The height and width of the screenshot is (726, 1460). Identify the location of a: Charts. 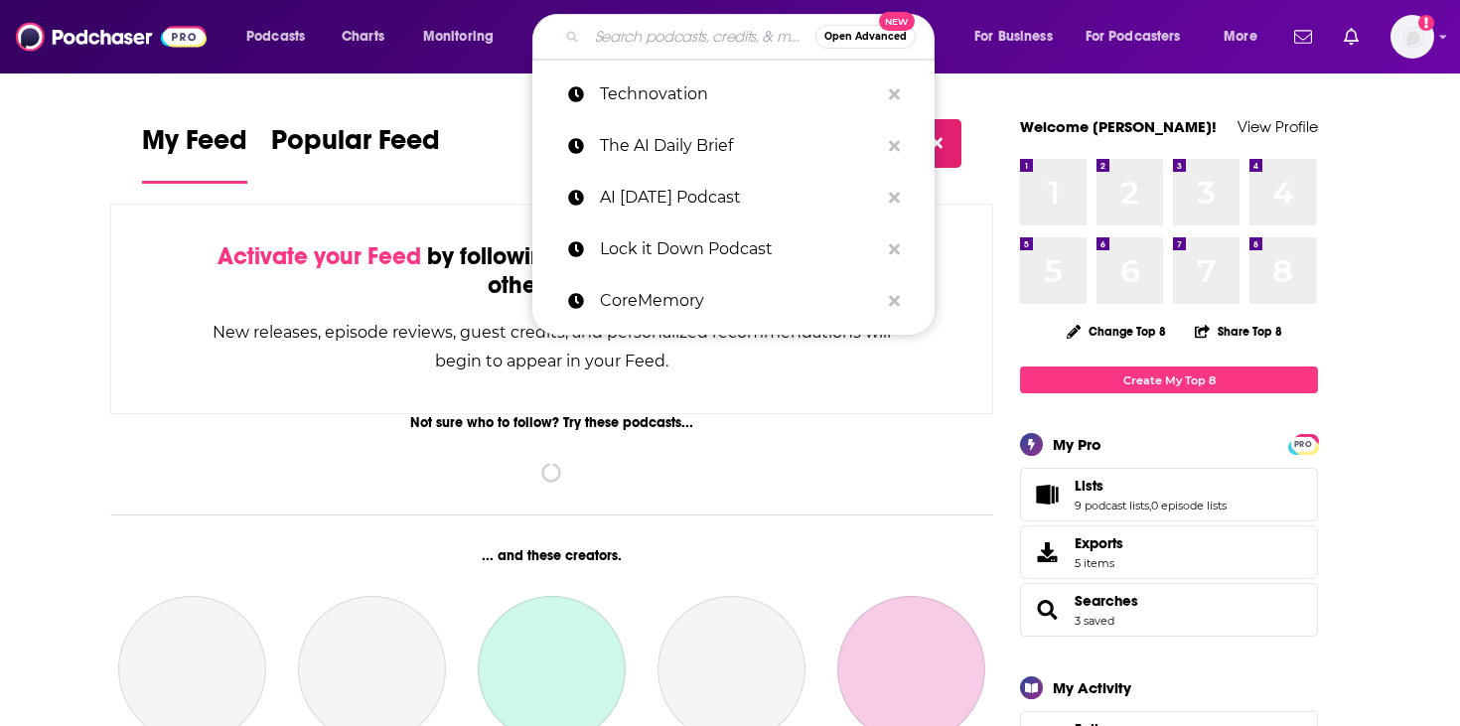
(363, 37).